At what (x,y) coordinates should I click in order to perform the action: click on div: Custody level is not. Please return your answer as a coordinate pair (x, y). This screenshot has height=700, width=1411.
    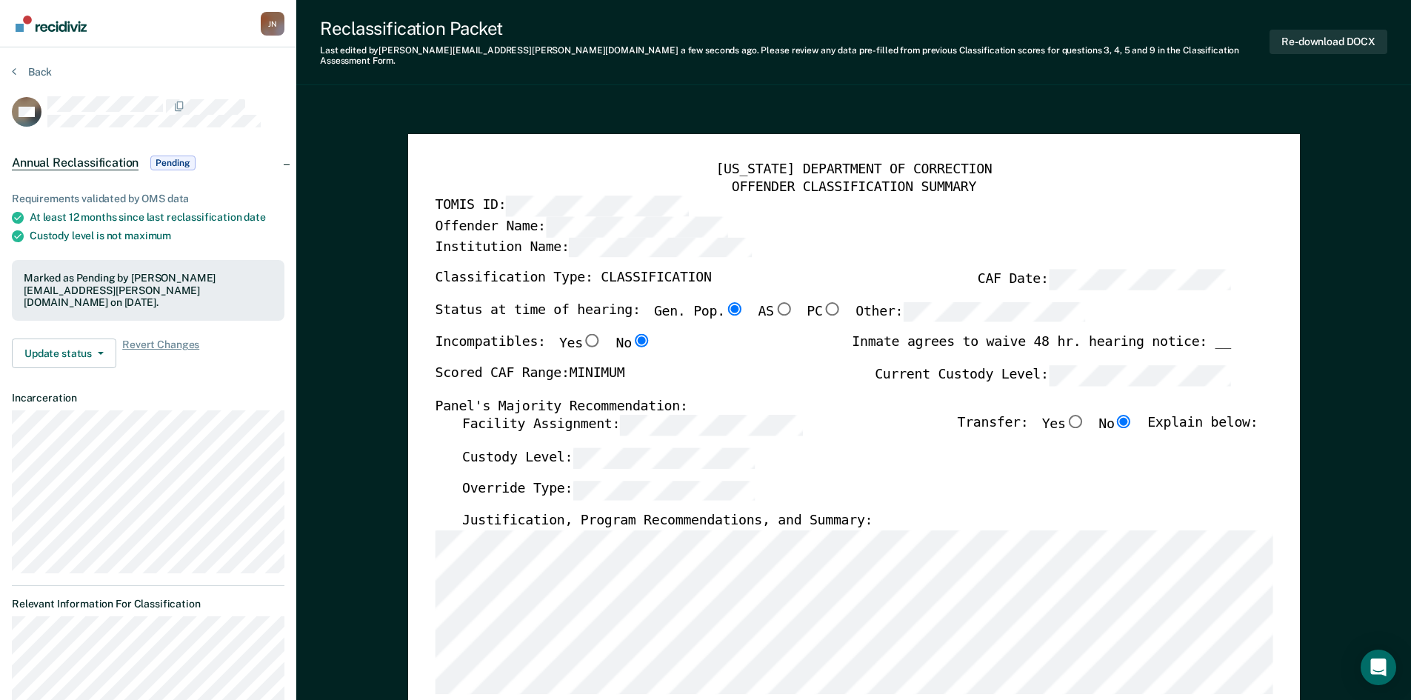
    Looking at the image, I should click on (157, 236).